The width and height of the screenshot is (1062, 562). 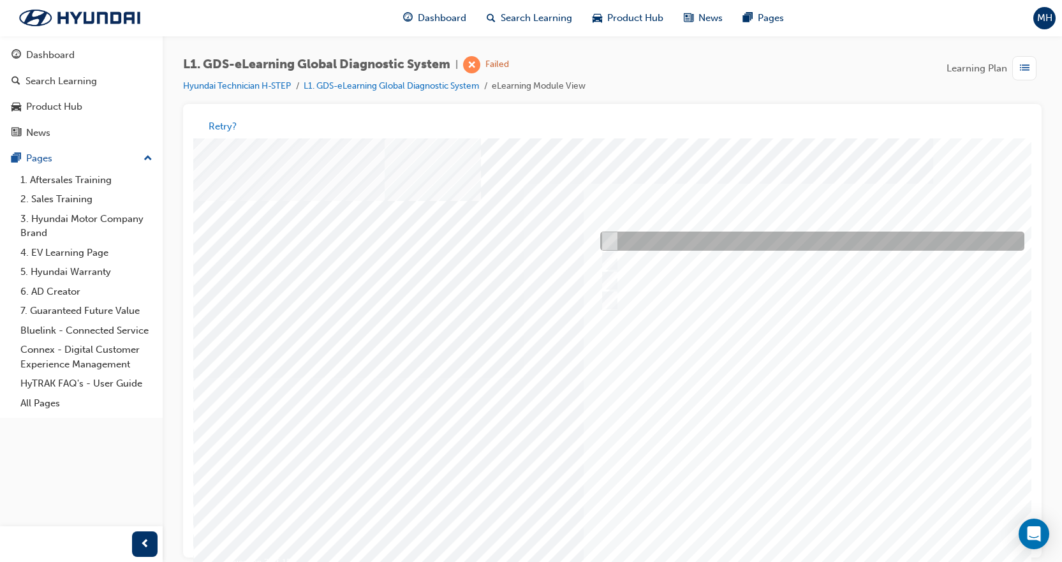 What do you see at coordinates (148, 159) in the screenshot?
I see `span: up-icon` at bounding box center [148, 159].